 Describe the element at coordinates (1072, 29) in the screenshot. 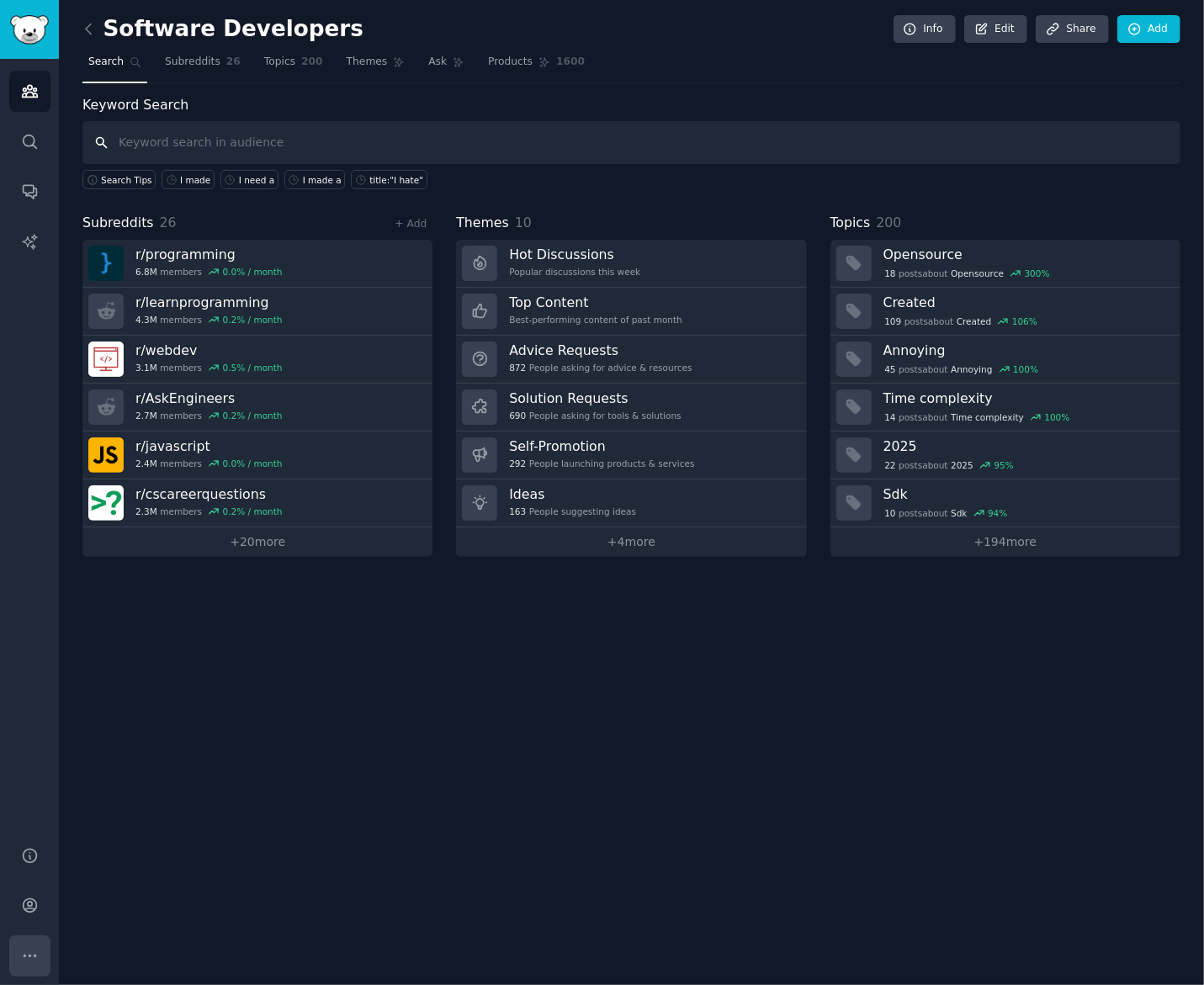

I see `a: Share` at that location.